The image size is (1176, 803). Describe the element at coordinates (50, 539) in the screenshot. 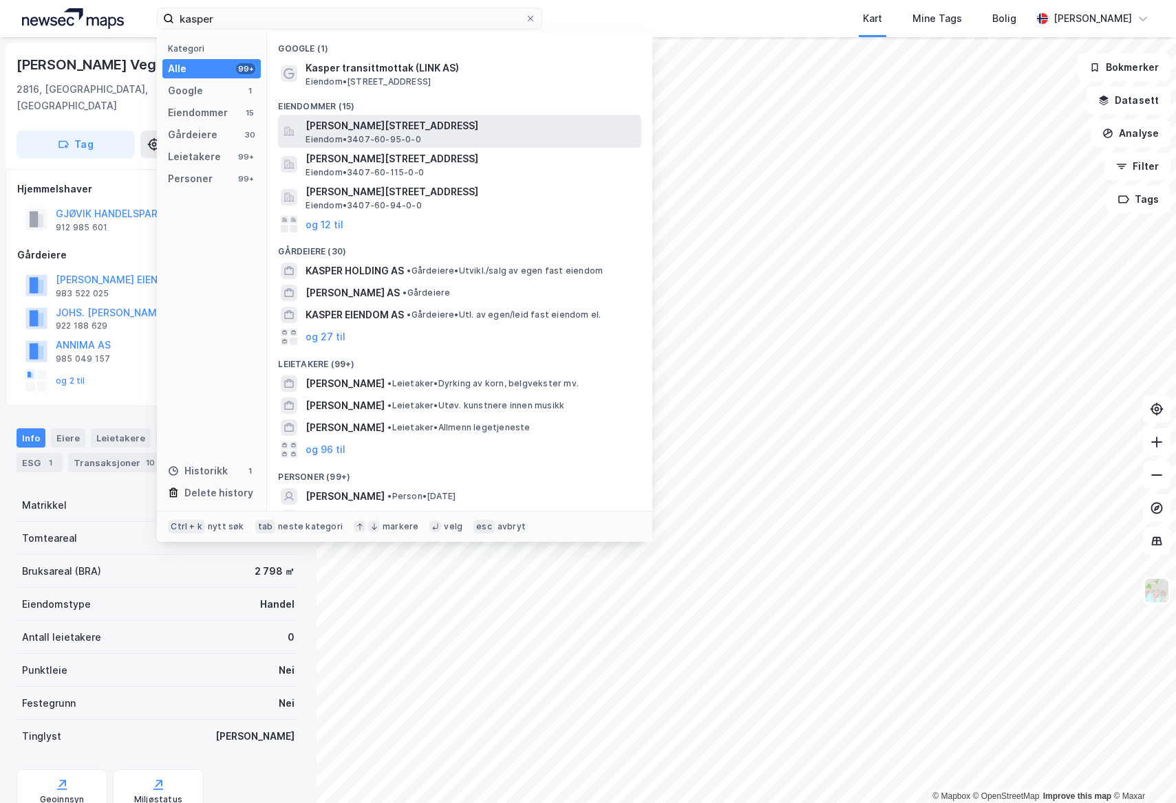

I see `div: Tomteareal` at that location.